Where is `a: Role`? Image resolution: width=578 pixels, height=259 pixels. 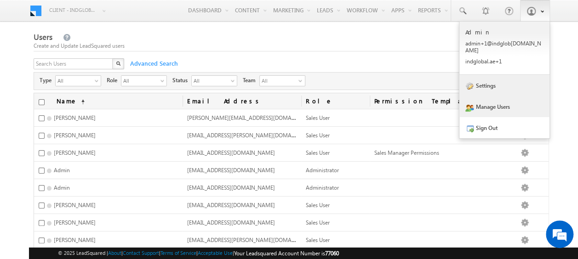
a: Role is located at coordinates (335, 101).